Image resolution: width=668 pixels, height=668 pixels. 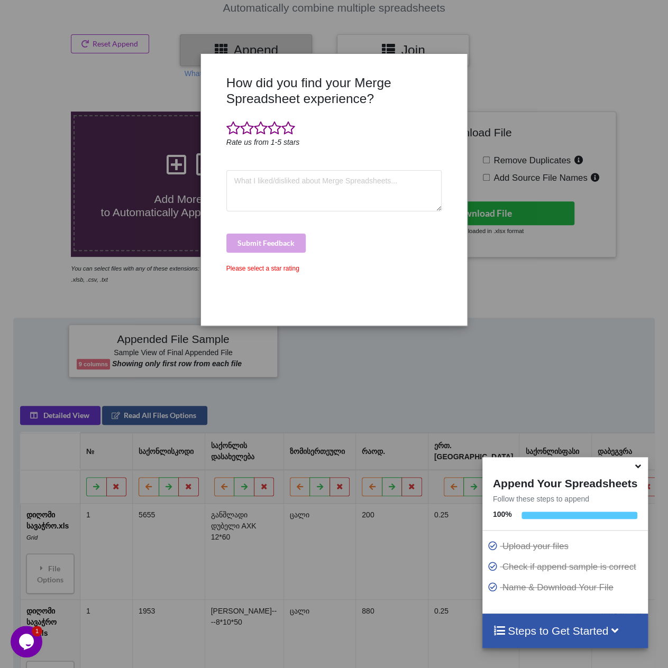 I want to click on h4: Steps to Get Started, so click(x=565, y=631).